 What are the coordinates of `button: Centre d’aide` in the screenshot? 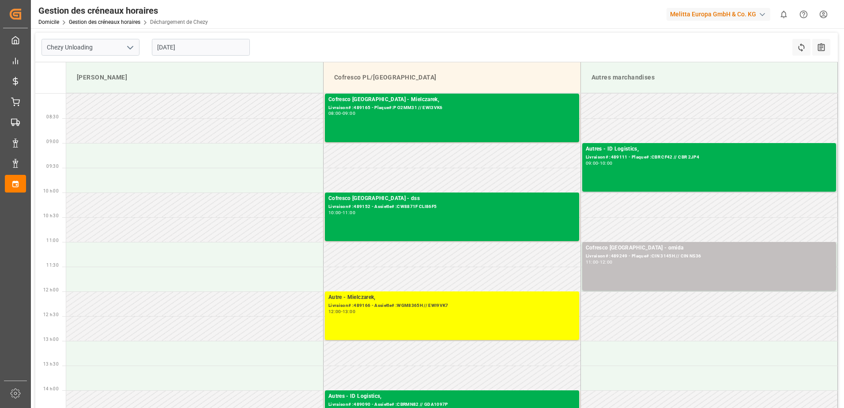 It's located at (804, 14).